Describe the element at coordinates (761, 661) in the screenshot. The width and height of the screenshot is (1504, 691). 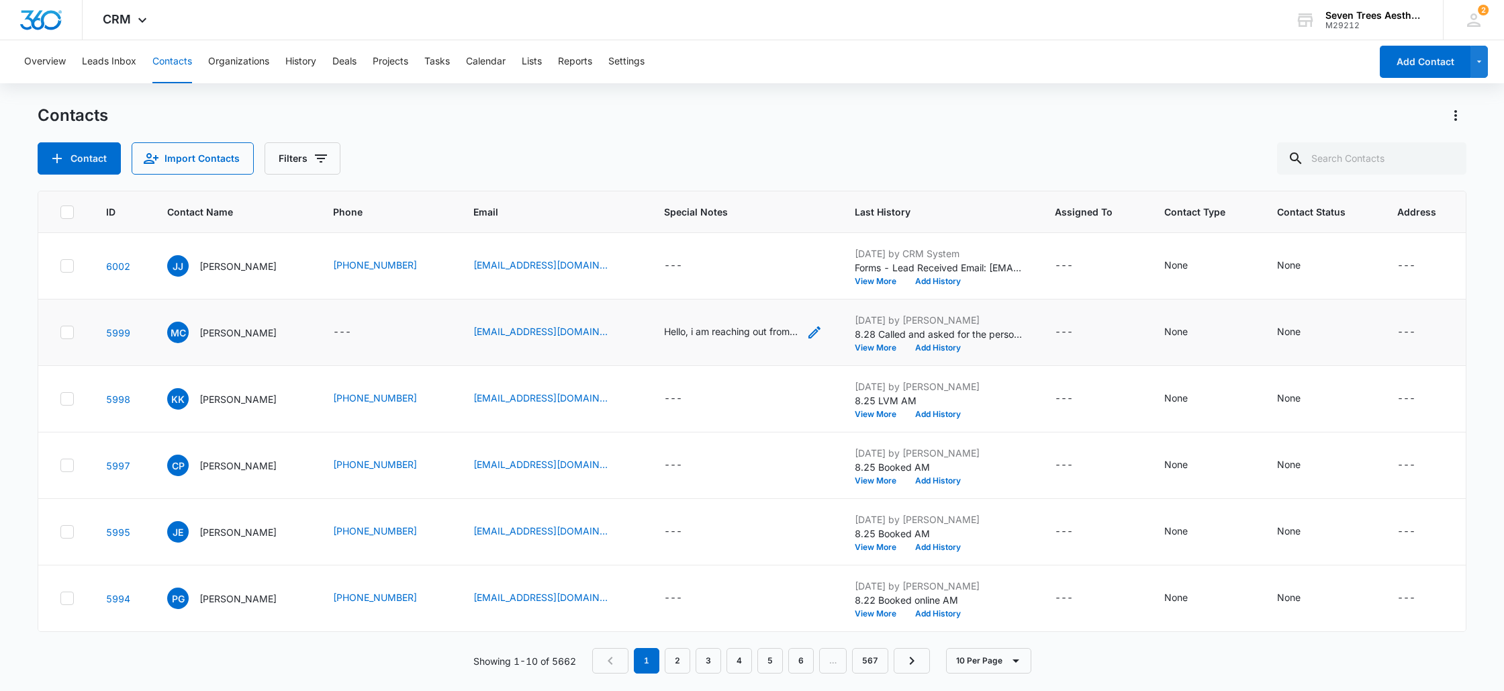
I see `nav: Pagination` at that location.